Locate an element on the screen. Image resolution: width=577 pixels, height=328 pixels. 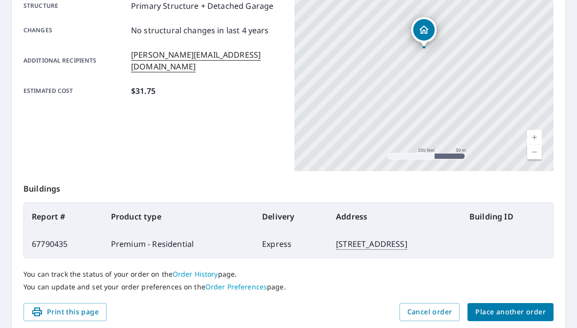
span: Cancel order is located at coordinates (430, 312).